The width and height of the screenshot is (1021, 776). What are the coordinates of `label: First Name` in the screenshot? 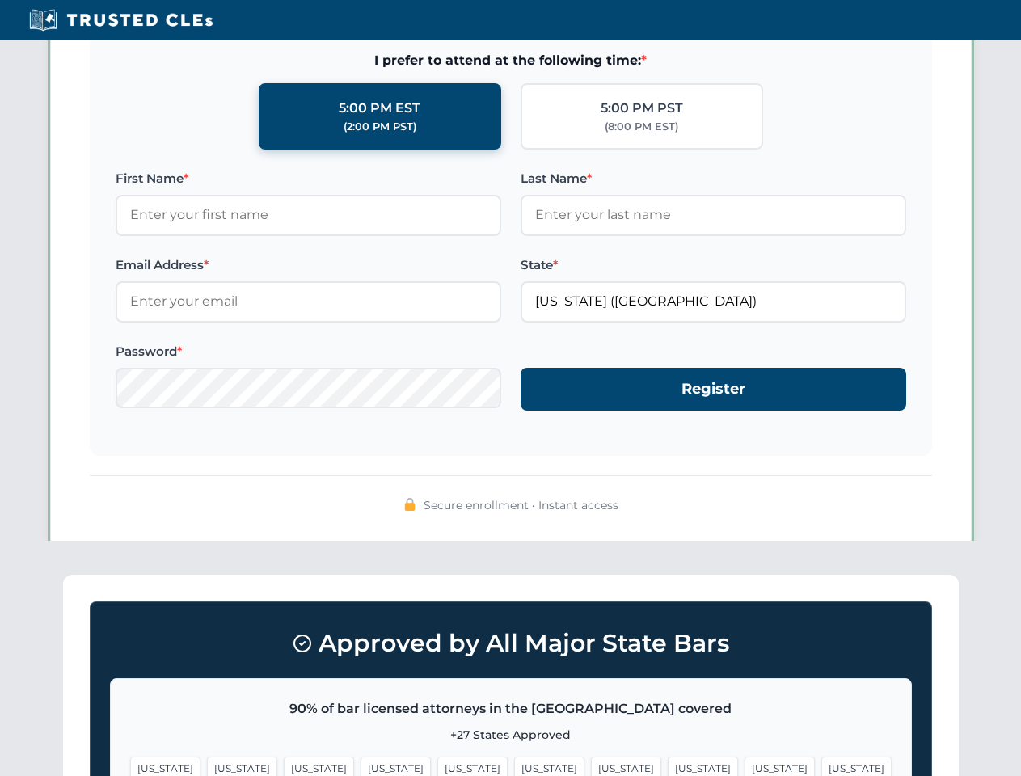 It's located at (308, 179).